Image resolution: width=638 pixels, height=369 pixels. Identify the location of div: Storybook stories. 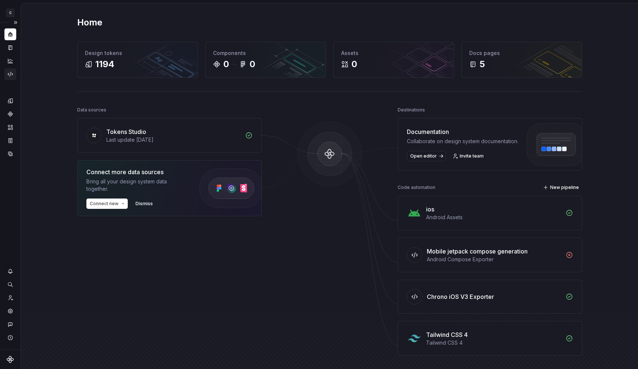
(10, 141).